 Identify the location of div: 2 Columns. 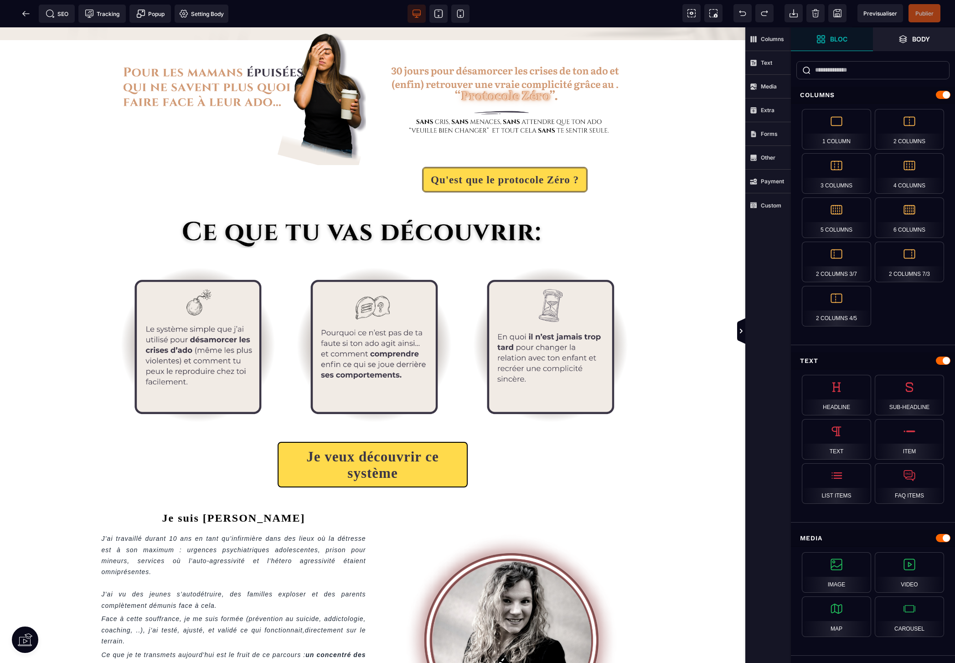
(909, 129).